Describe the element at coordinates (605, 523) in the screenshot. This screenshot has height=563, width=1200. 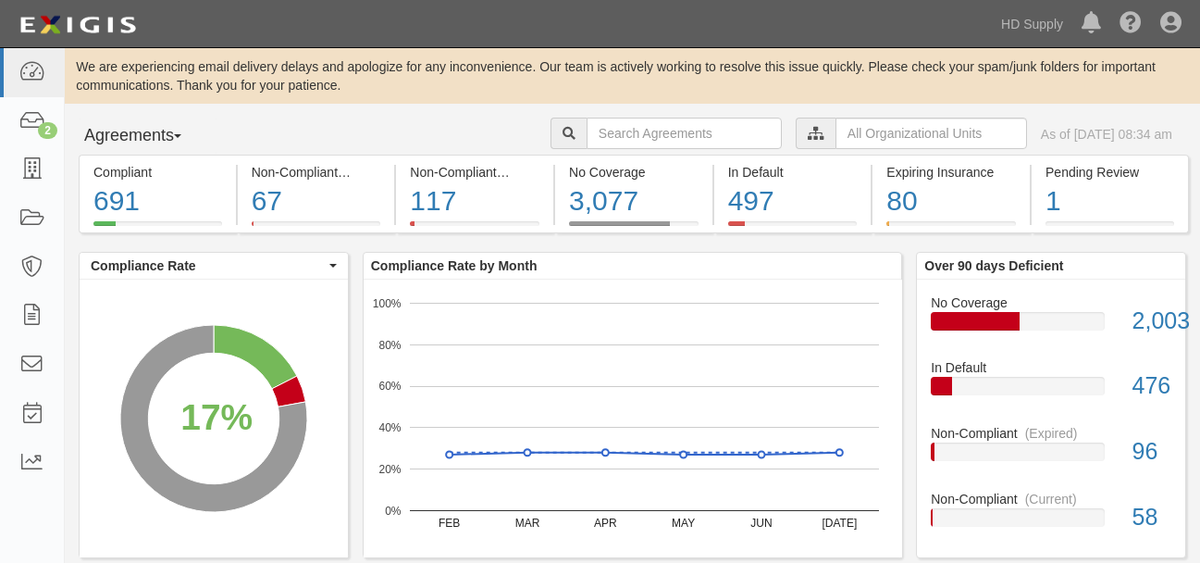
I see `text: APR` at that location.